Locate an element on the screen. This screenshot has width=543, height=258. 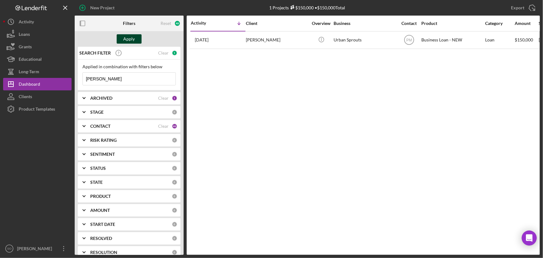
button: Apply is located at coordinates (129, 39).